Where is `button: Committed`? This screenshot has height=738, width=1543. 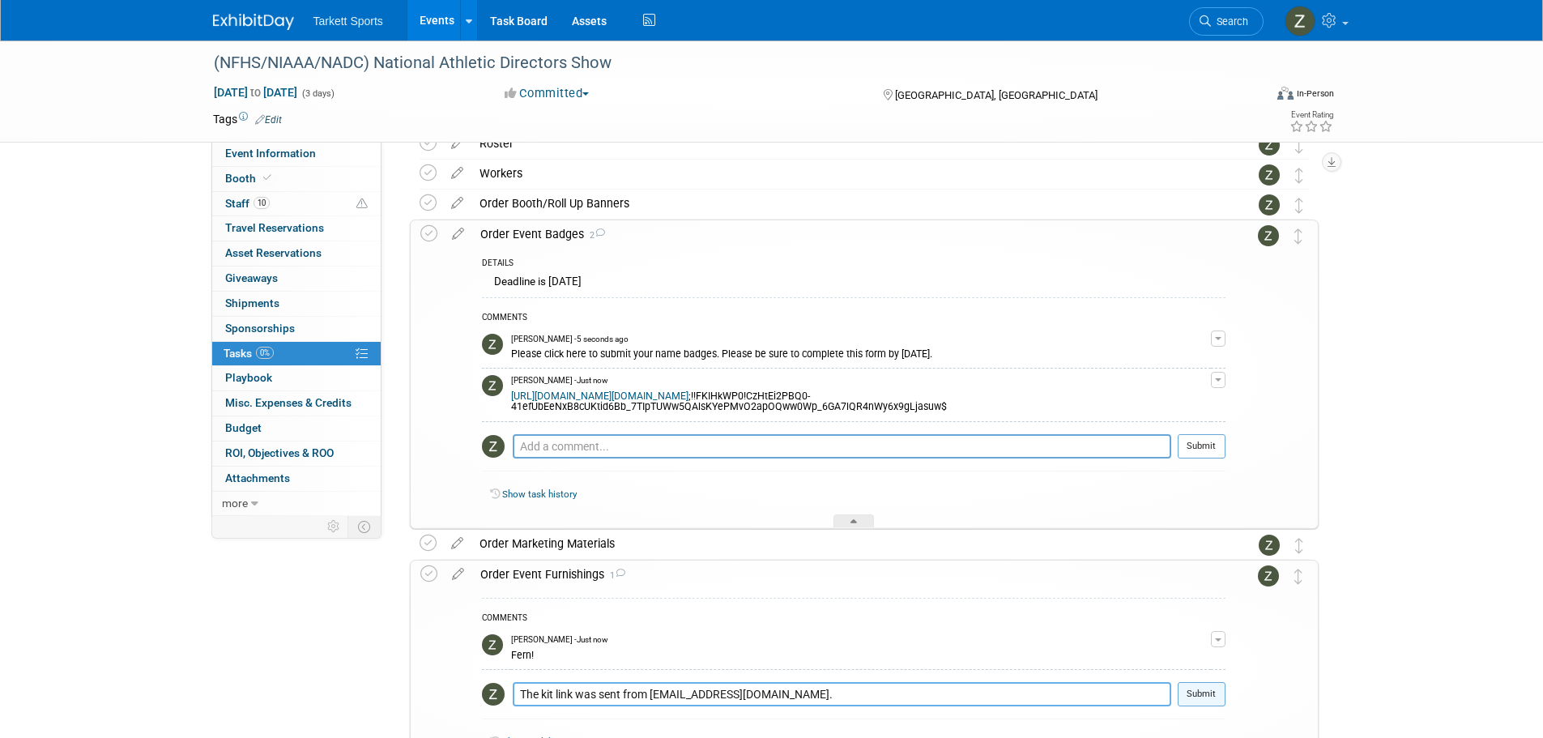 button: Committed is located at coordinates (547, 93).